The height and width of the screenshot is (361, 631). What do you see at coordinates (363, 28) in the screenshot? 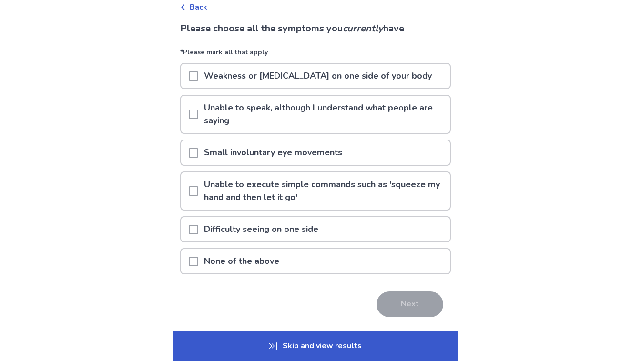
I see `i: currently` at bounding box center [363, 28].